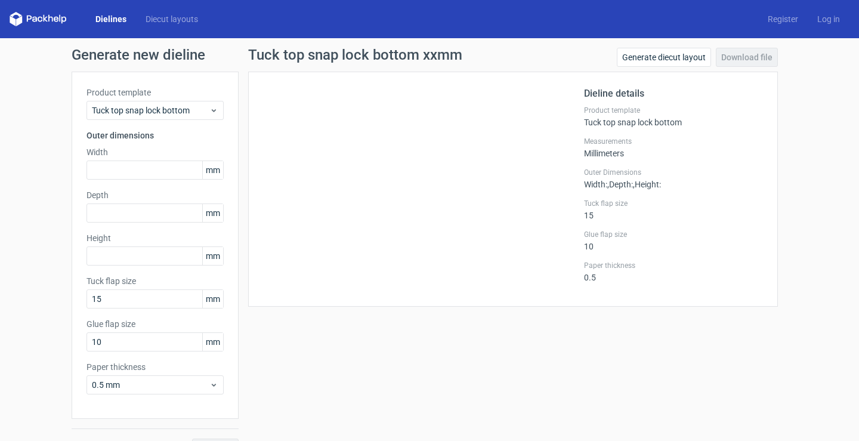 The height and width of the screenshot is (441, 859). Describe the element at coordinates (782, 19) in the screenshot. I see `a: Register` at that location.